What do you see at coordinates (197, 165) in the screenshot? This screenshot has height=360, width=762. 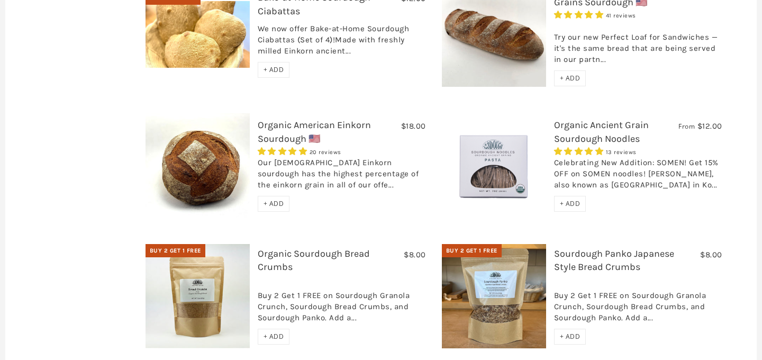 I see `img: Organic American Einkorn Sourdough 🇺🇸` at bounding box center [197, 165].